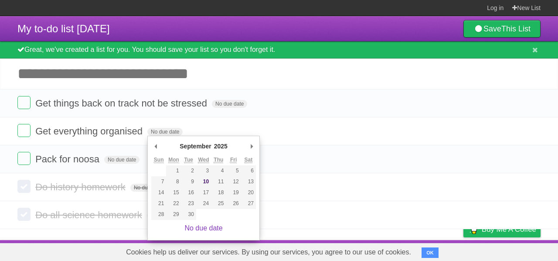  What do you see at coordinates (173, 170) in the screenshot?
I see `button: 1` at bounding box center [173, 170].